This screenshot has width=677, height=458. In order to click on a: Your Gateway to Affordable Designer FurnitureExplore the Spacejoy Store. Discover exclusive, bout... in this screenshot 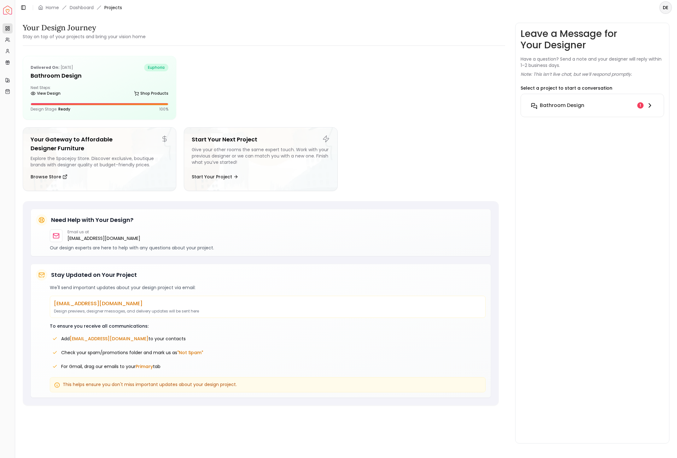, I will do `click(99, 159)`.